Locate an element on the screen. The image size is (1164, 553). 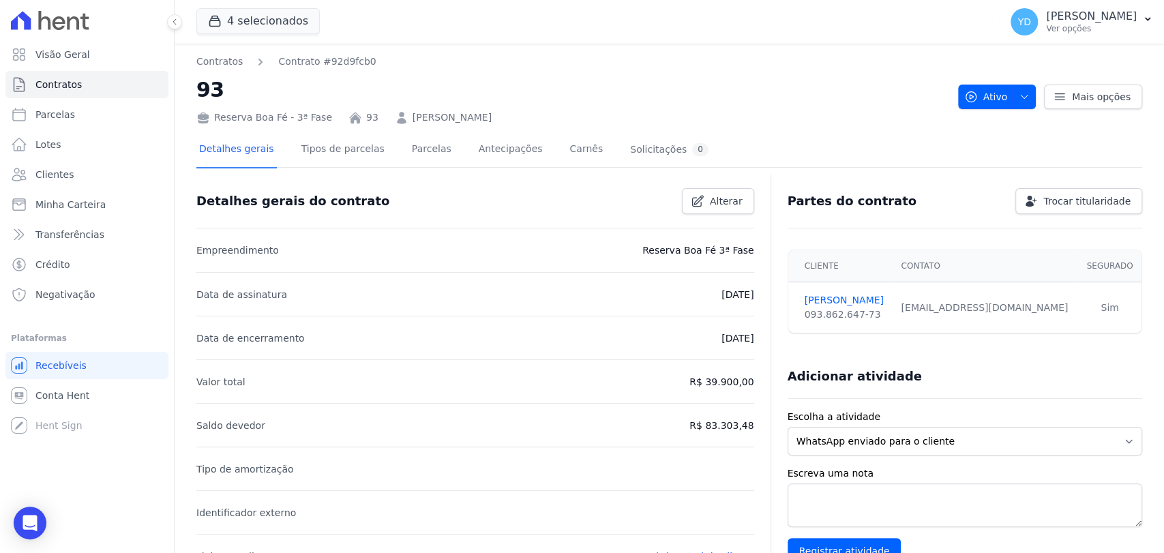
a: Detalhes gerais is located at coordinates (237, 150).